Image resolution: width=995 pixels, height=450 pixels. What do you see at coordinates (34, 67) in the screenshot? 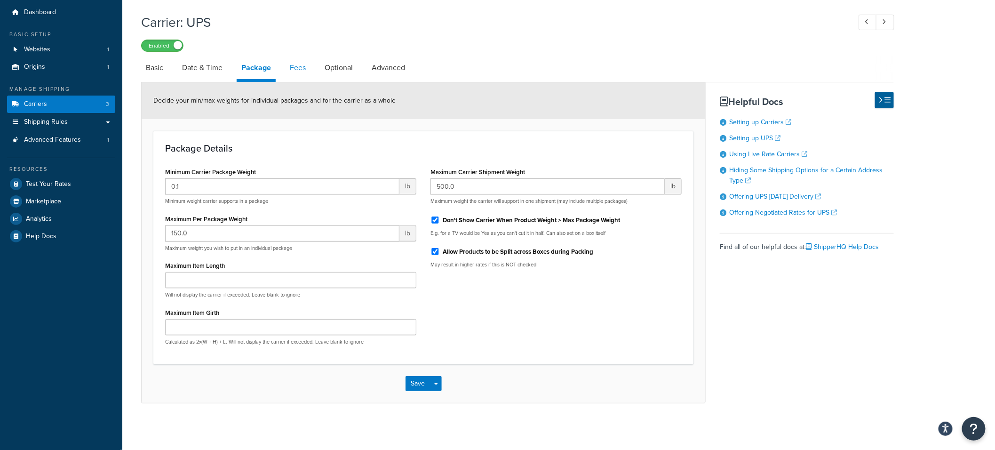
I see `span: Origins` at bounding box center [34, 67].